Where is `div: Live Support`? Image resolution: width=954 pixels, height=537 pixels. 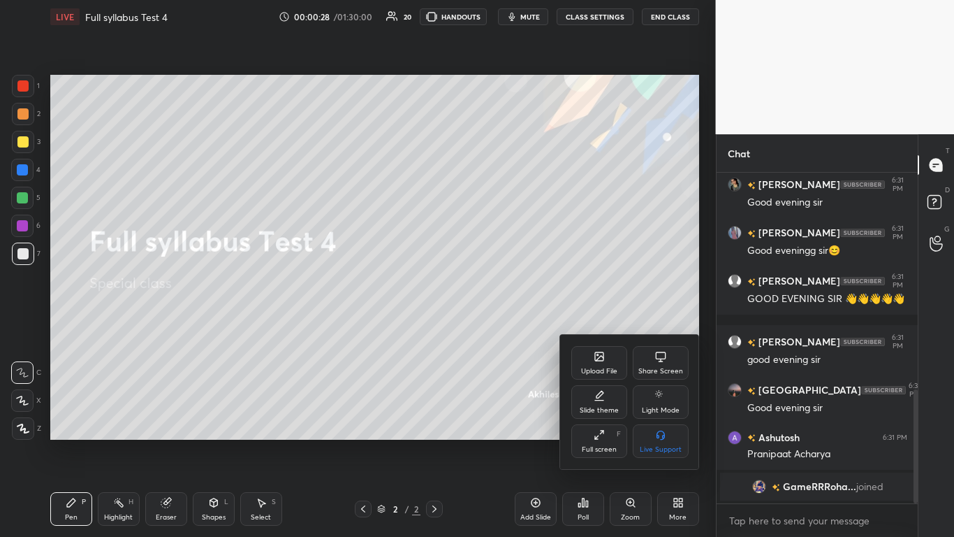 div: Live Support is located at coordinates (661, 449).